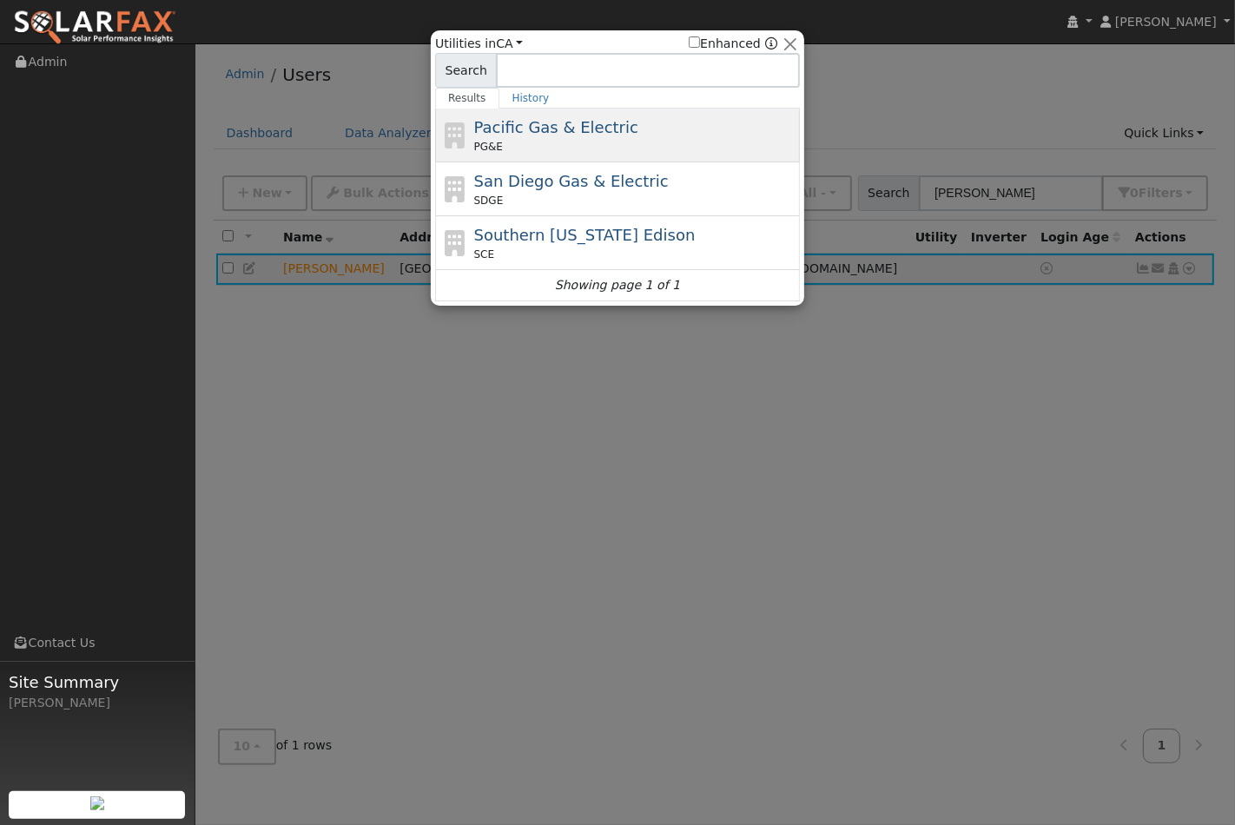  What do you see at coordinates (733, 43) in the screenshot?
I see `span: Show enhanced providers` at bounding box center [733, 43].